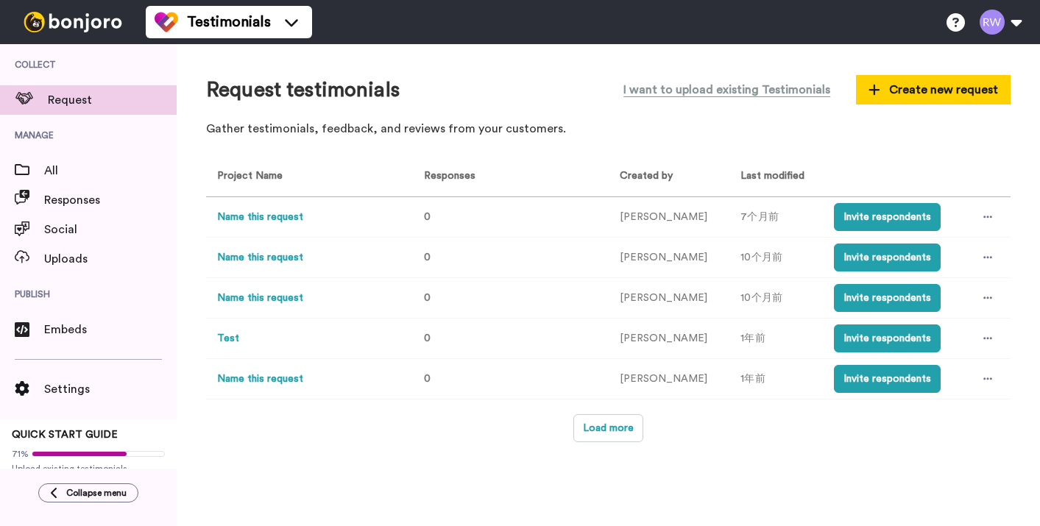 The image size is (1040, 526). What do you see at coordinates (73, 22) in the screenshot?
I see `img: bj-logo-header-white.svg` at bounding box center [73, 22].